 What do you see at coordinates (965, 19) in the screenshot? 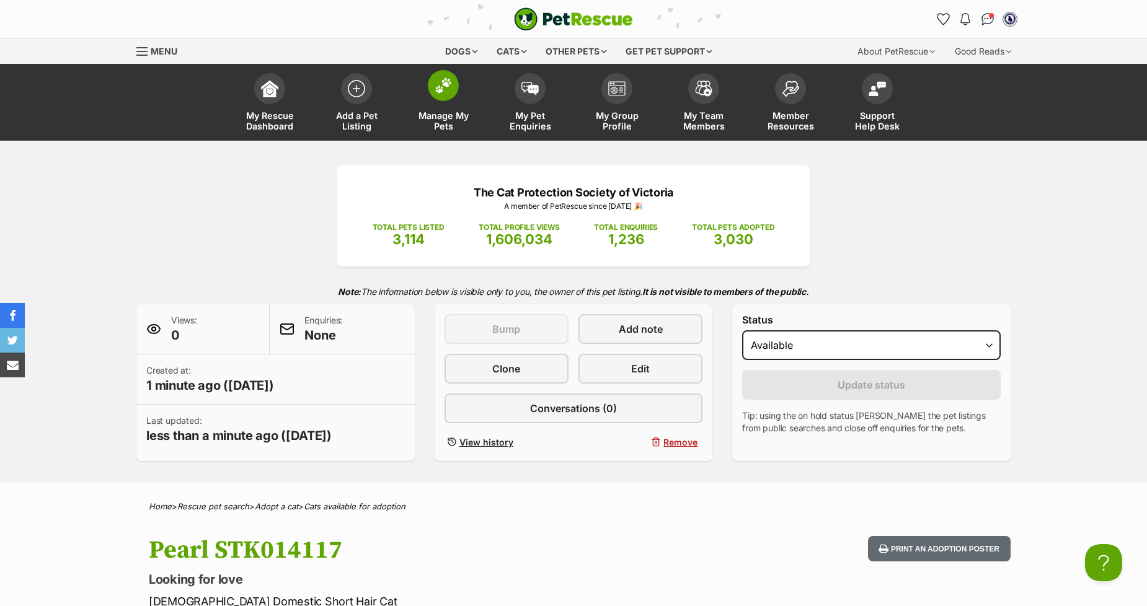
I see `button: Notifications` at bounding box center [965, 19].